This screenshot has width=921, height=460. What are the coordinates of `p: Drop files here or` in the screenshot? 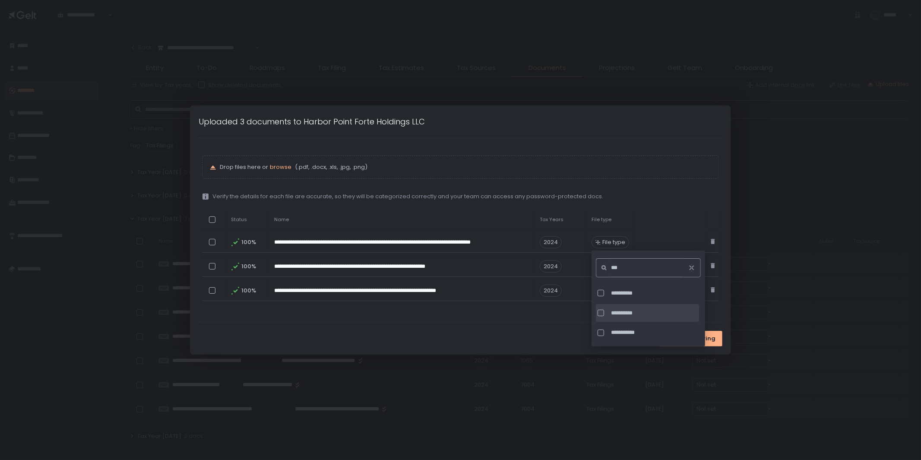 It's located at (466, 167).